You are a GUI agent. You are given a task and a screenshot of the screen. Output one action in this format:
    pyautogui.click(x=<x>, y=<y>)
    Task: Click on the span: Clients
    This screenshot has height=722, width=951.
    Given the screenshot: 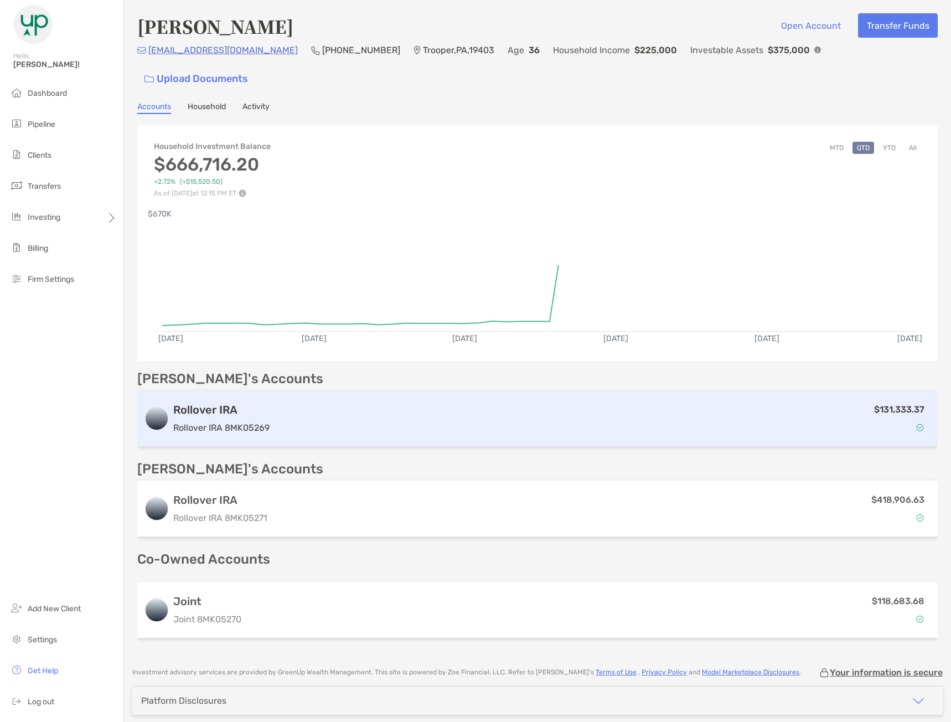 What is the action you would take?
    pyautogui.click(x=39, y=155)
    